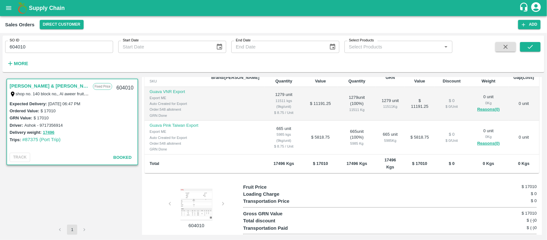 This screenshot has width=547, height=240. What do you see at coordinates (525, 8) in the screenshot?
I see `div: customer-support` at bounding box center [525, 8].